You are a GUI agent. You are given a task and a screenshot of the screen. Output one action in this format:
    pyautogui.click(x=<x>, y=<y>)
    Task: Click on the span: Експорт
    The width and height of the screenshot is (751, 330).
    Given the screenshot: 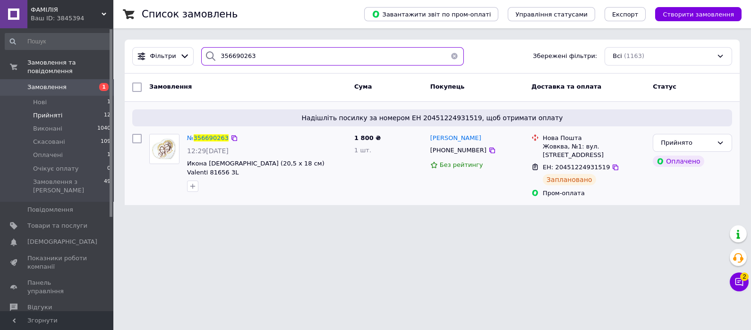 What is the action you would take?
    pyautogui.click(x=625, y=14)
    